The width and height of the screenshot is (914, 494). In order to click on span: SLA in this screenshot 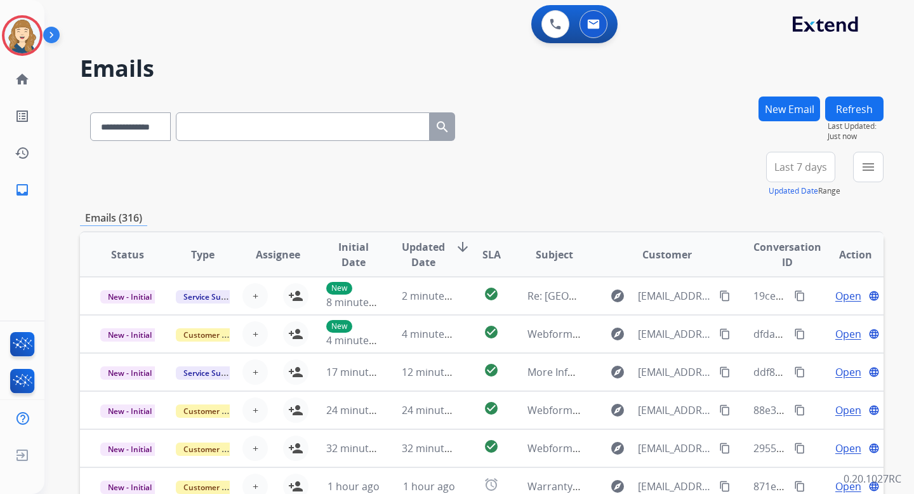, I will do `click(491, 254)`.